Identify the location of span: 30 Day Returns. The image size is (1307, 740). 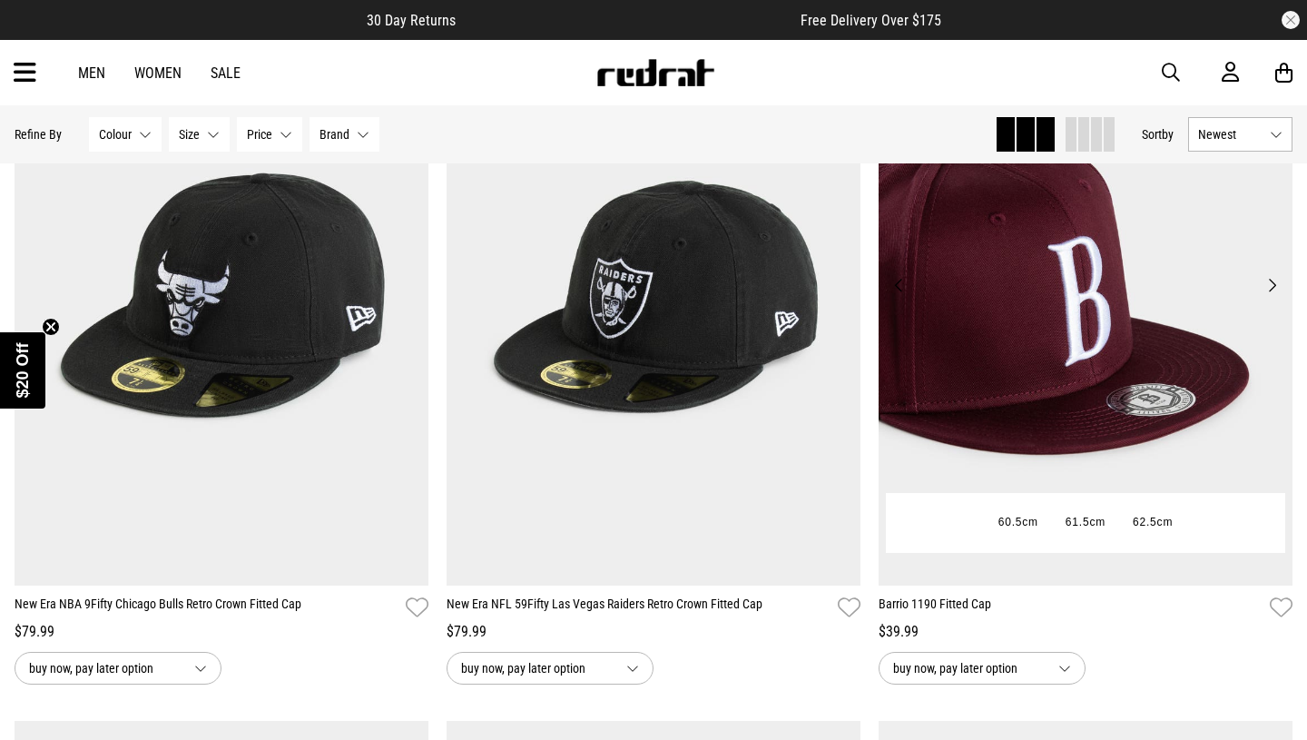
(411, 20).